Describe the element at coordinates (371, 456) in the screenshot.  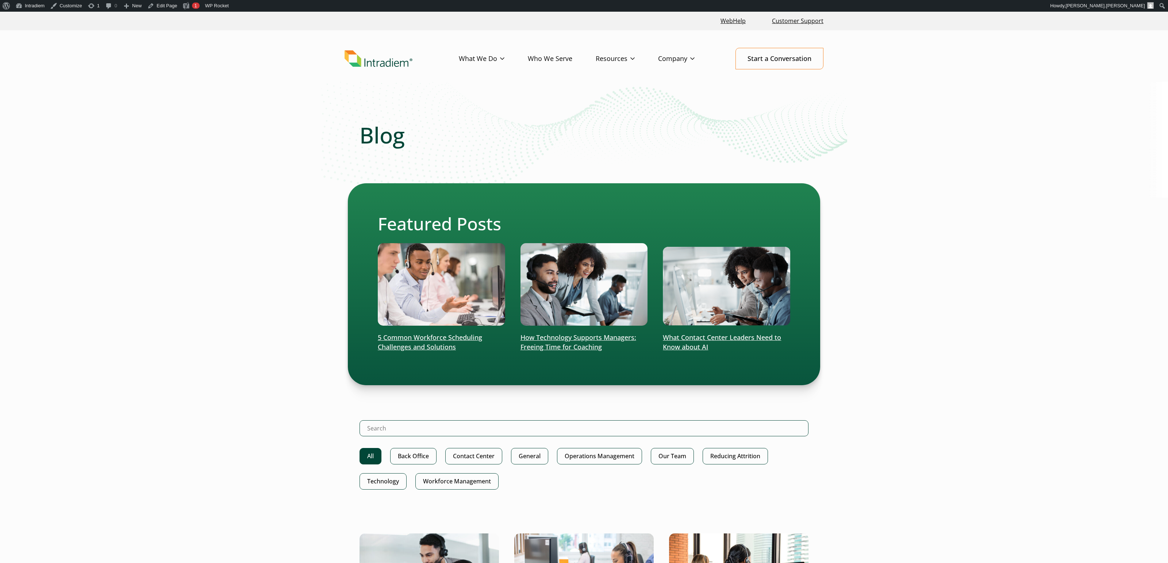
I see `a: All` at that location.